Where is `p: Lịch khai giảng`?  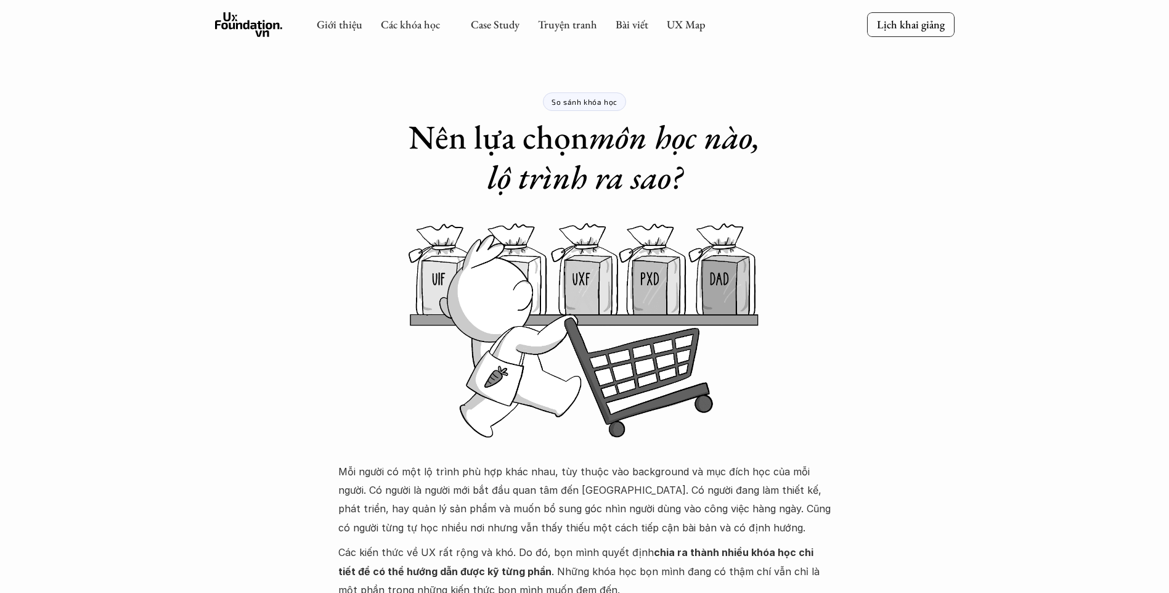
p: Lịch khai giảng is located at coordinates (911, 24).